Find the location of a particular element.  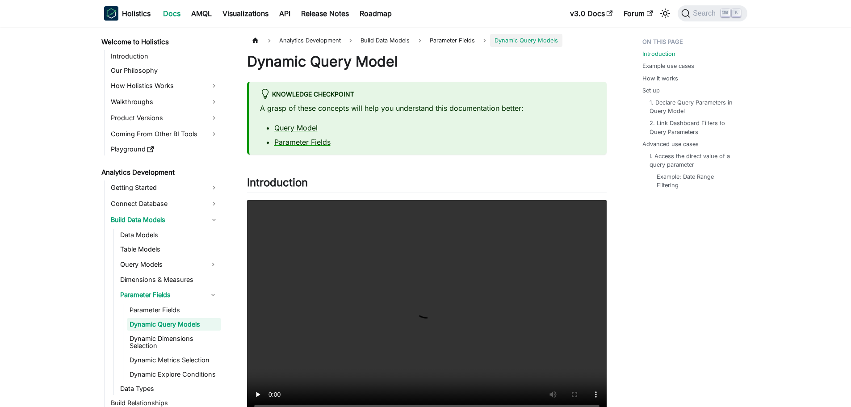

a: How Holistics Works is located at coordinates (164, 86).